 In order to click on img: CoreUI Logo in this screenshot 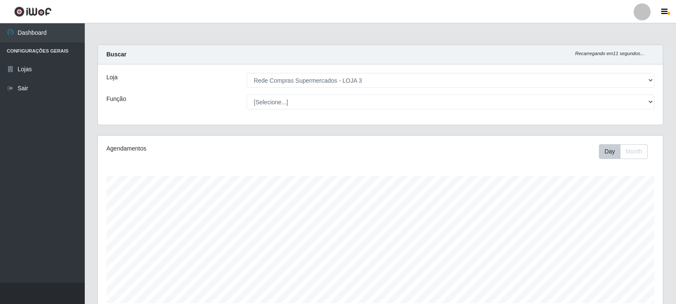, I will do `click(33, 11)`.